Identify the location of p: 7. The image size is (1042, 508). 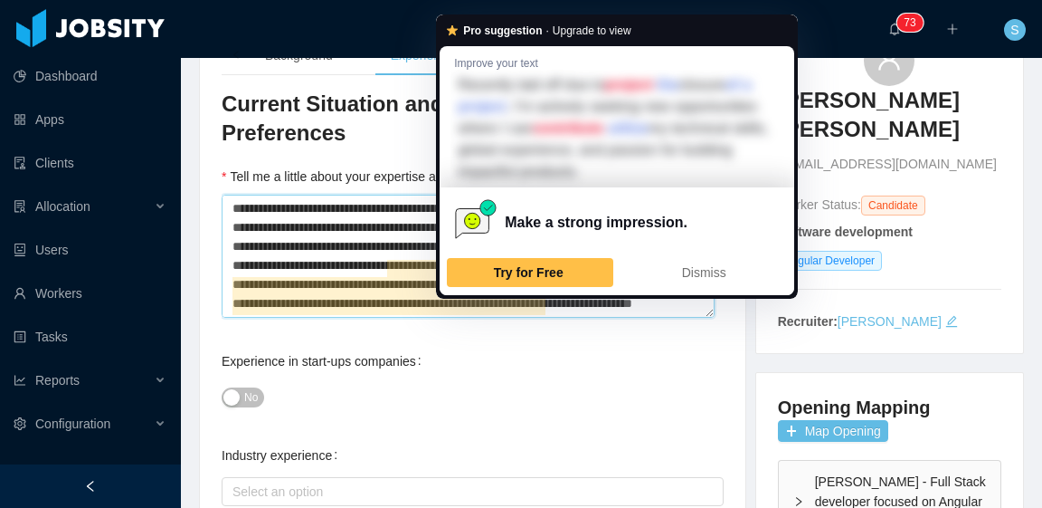
(907, 23).